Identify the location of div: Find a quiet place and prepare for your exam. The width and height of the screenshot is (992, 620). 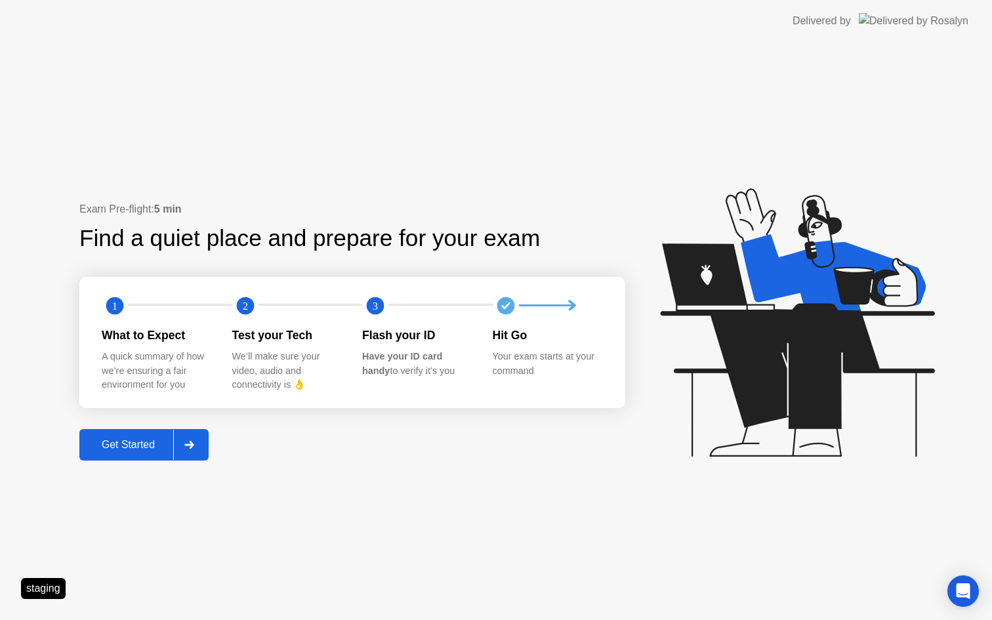
(310, 238).